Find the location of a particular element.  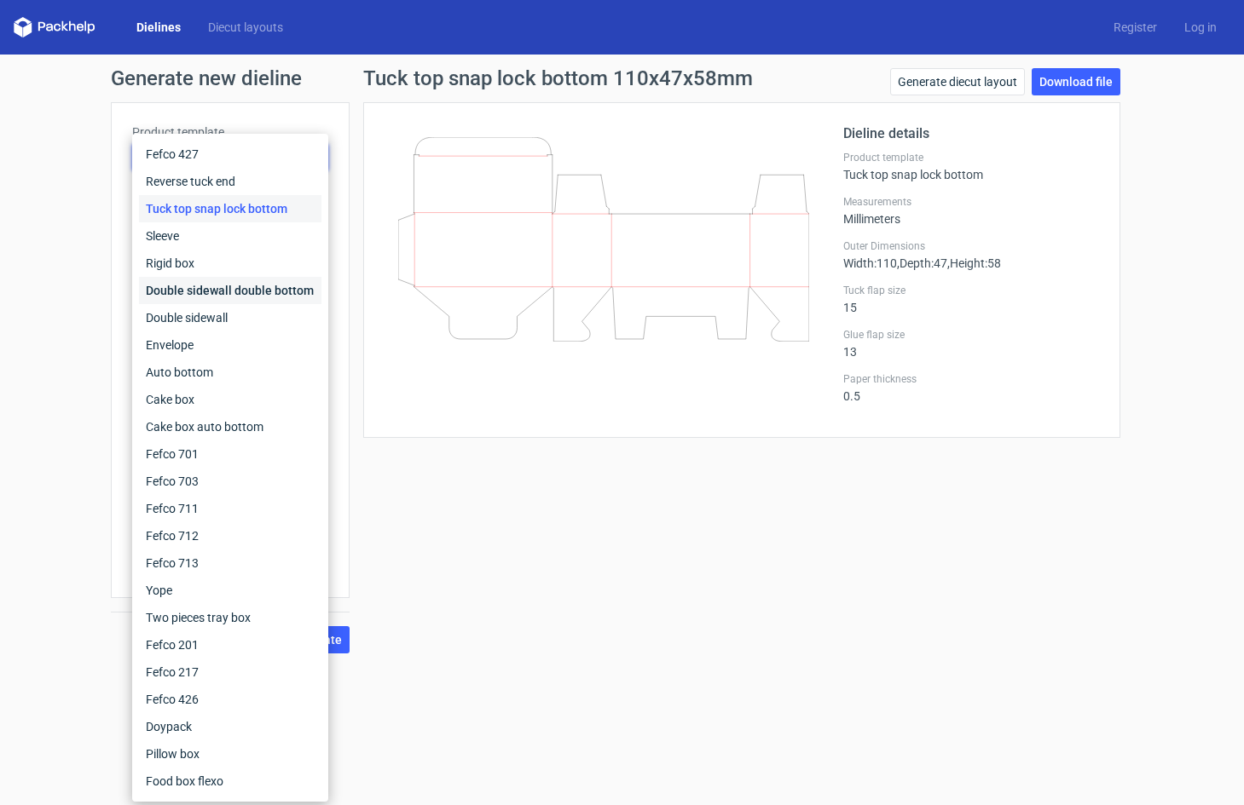

label: Paper thickness is located at coordinates (971, 379).